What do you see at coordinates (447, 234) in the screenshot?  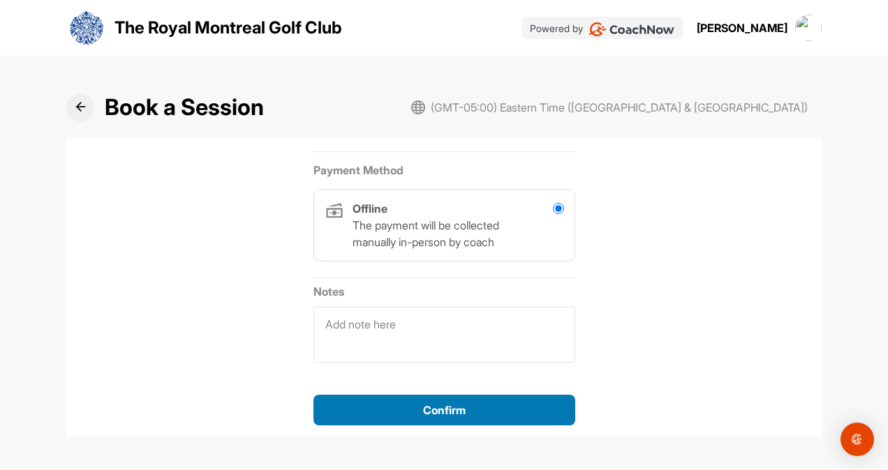 I see `p: The payment will be collected manually in-person by coach` at bounding box center [447, 234].